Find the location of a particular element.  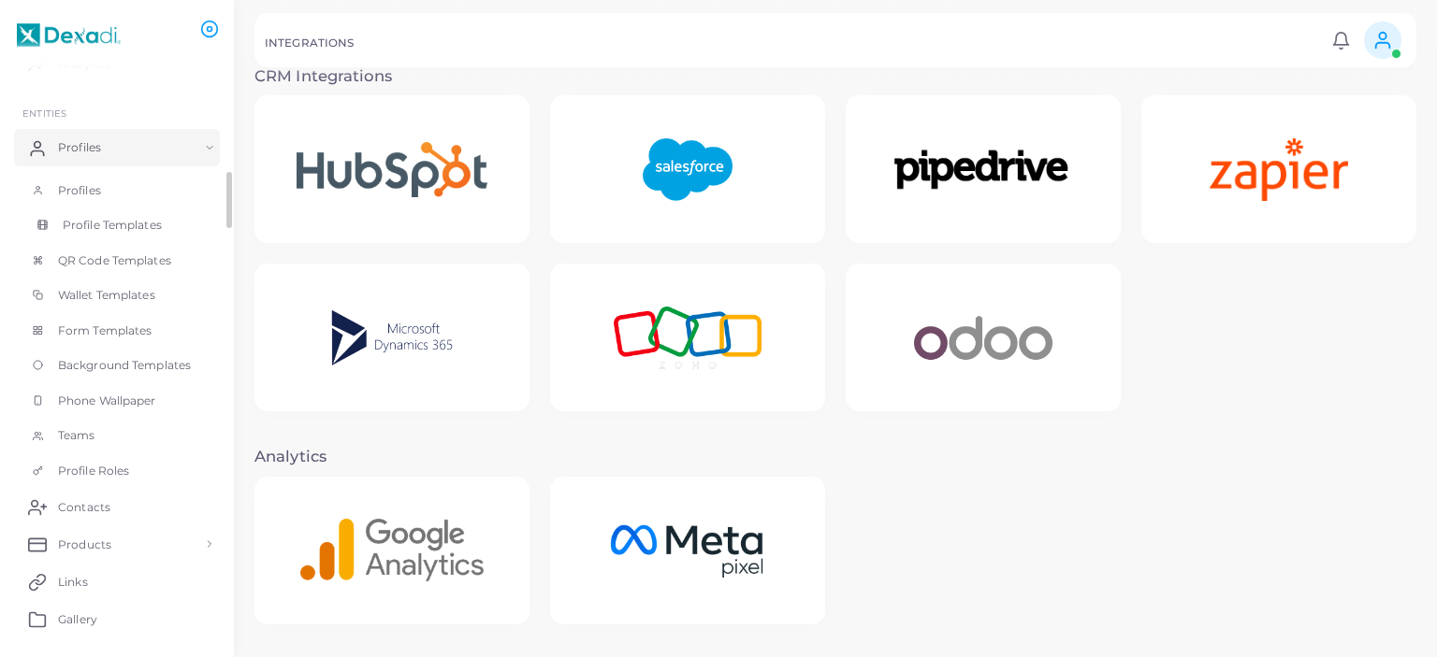

img: Hubspot is located at coordinates (392, 169).